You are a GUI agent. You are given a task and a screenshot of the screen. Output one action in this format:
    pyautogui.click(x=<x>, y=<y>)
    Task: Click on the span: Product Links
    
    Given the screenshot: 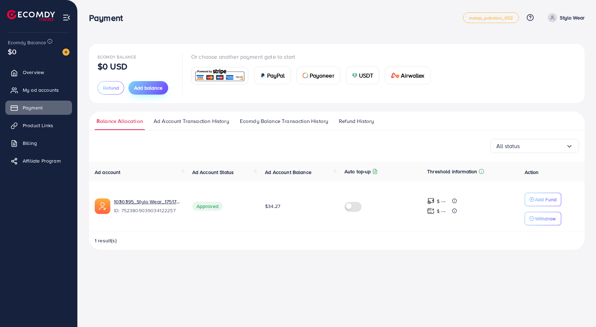 What is the action you would take?
    pyautogui.click(x=38, y=125)
    